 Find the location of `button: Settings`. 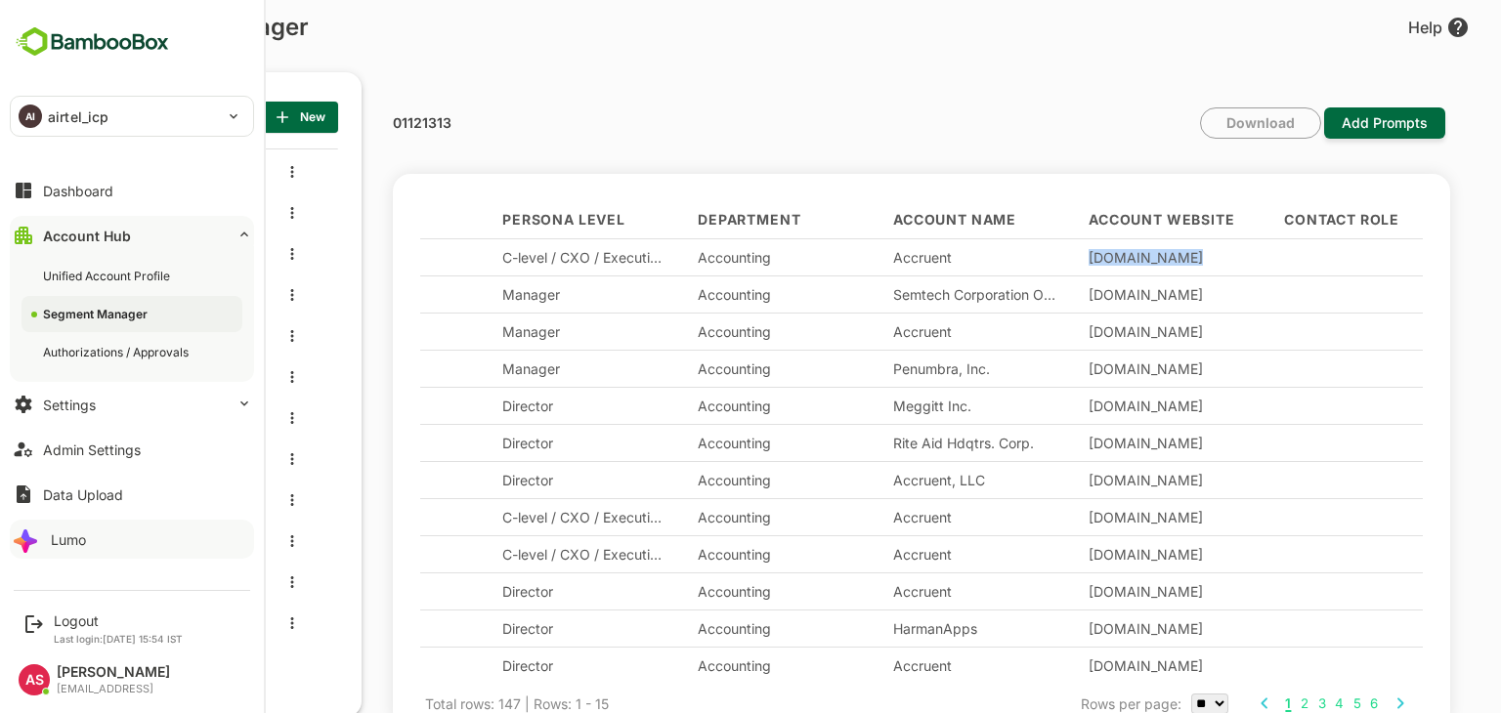

button: Settings is located at coordinates (132, 404).